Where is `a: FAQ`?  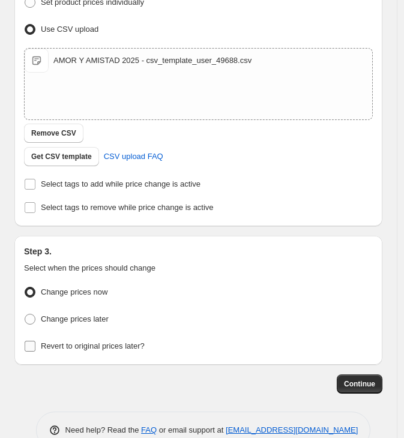
a: FAQ is located at coordinates (149, 430).